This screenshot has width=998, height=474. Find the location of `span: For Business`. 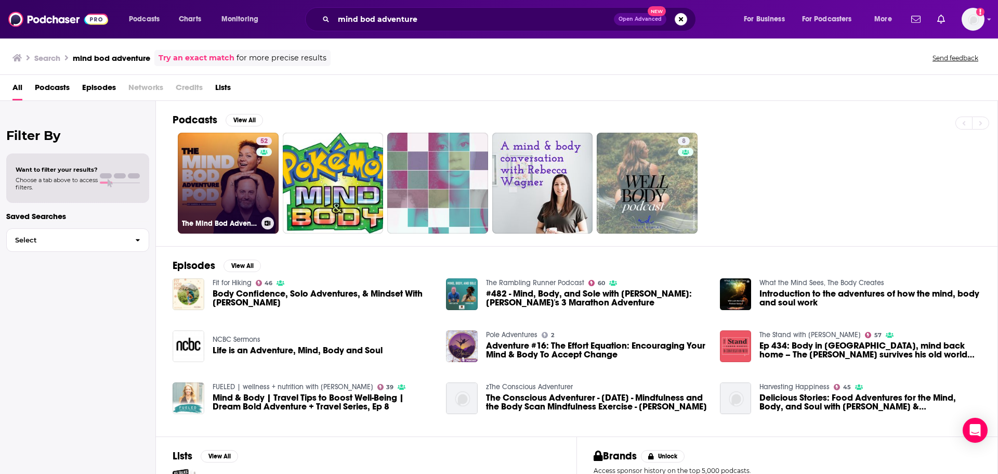

span: For Business is located at coordinates (764, 19).